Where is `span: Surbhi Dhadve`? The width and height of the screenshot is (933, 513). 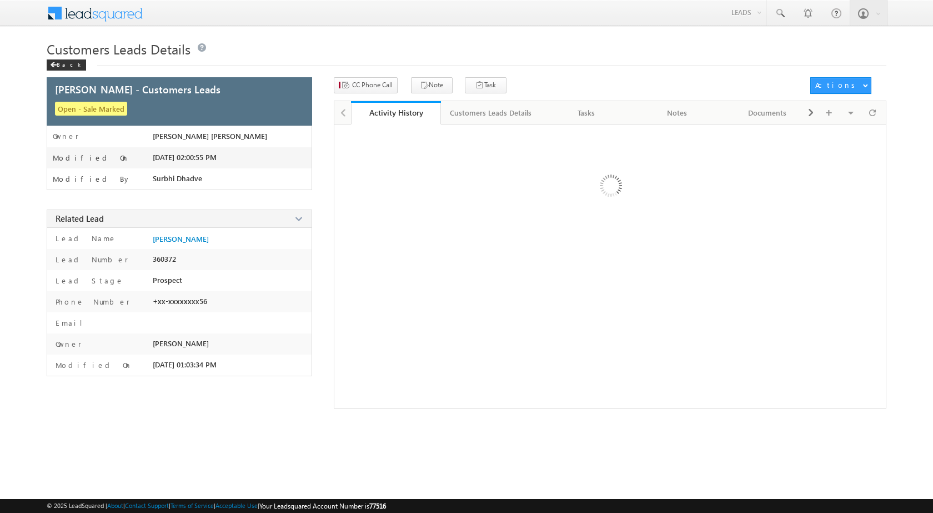 span: Surbhi Dhadve is located at coordinates (177, 178).